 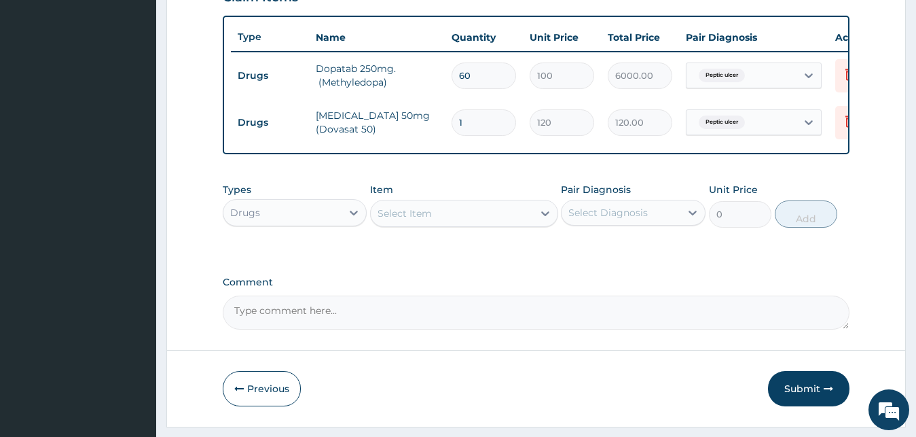 What do you see at coordinates (40, 85) in the screenshot?
I see `img: d_794563401_company_1708531726252_794563401` at bounding box center [40, 85].